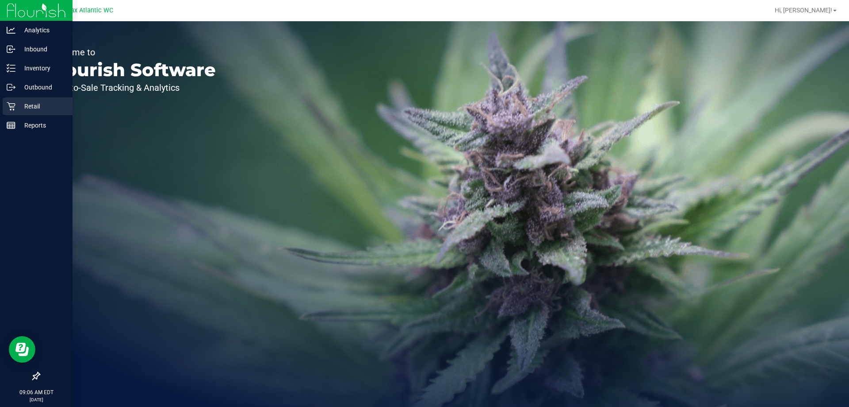 The width and height of the screenshot is (849, 407). I want to click on p: Inbound, so click(42, 49).